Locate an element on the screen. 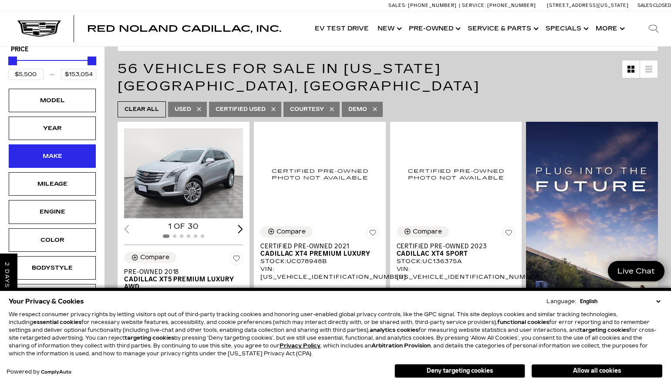 The width and height of the screenshot is (671, 384). div: YearYear is located at coordinates (52, 128).